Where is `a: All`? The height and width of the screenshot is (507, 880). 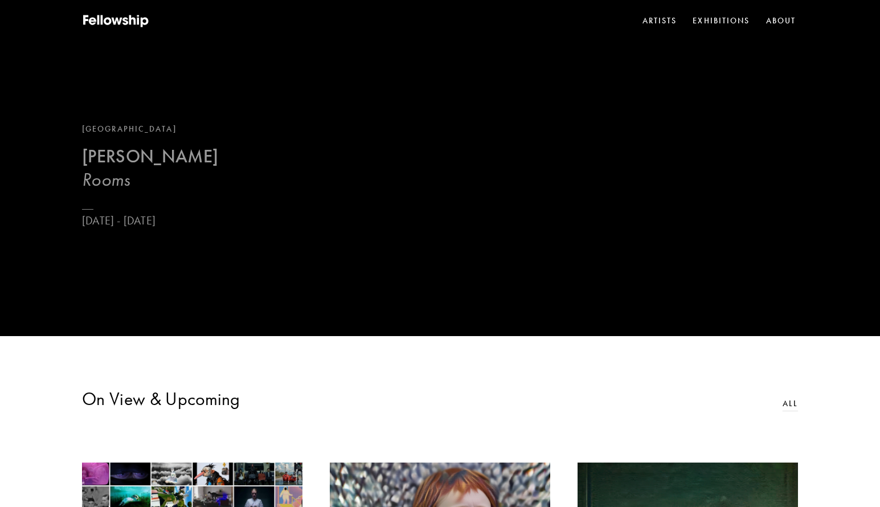
a: All is located at coordinates (790, 404).